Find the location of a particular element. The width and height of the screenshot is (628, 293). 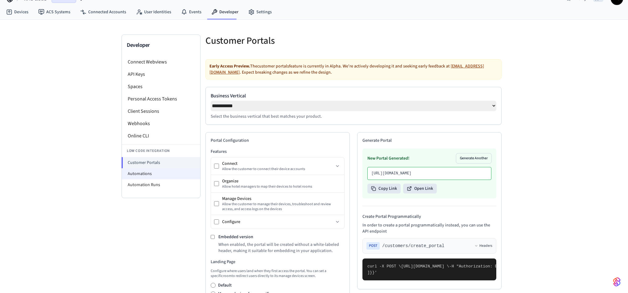

label: Default is located at coordinates (225, 286).